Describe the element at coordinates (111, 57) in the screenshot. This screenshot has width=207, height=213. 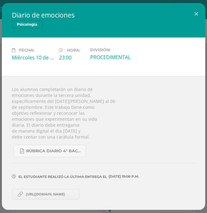
I see `div: PROCEDIMENTAL` at that location.